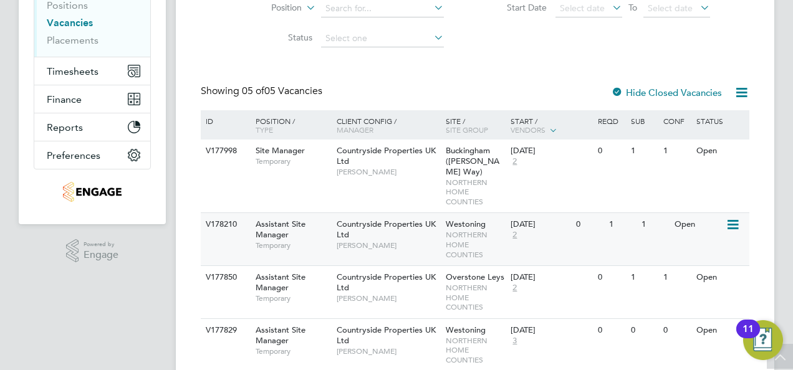  I want to click on span: Manager, so click(355, 130).